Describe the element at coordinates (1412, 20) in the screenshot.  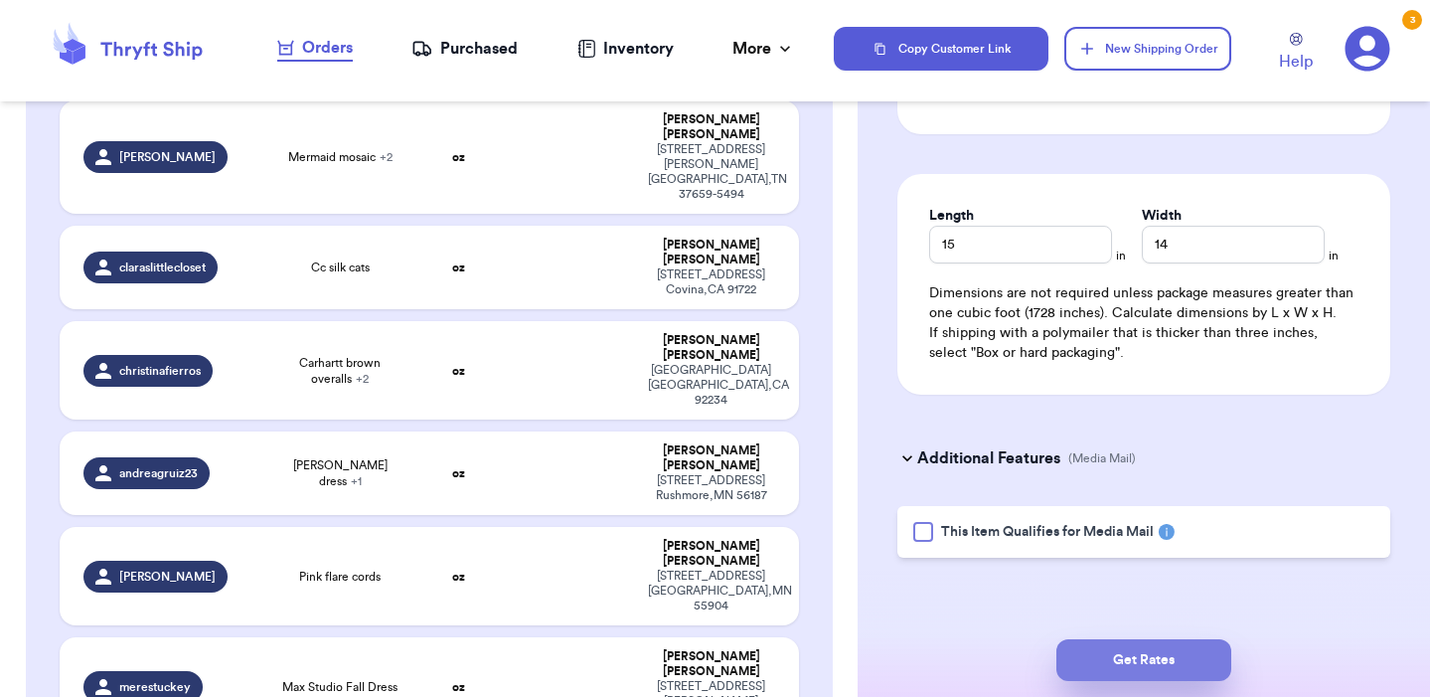
I see `div: 3` at that location.